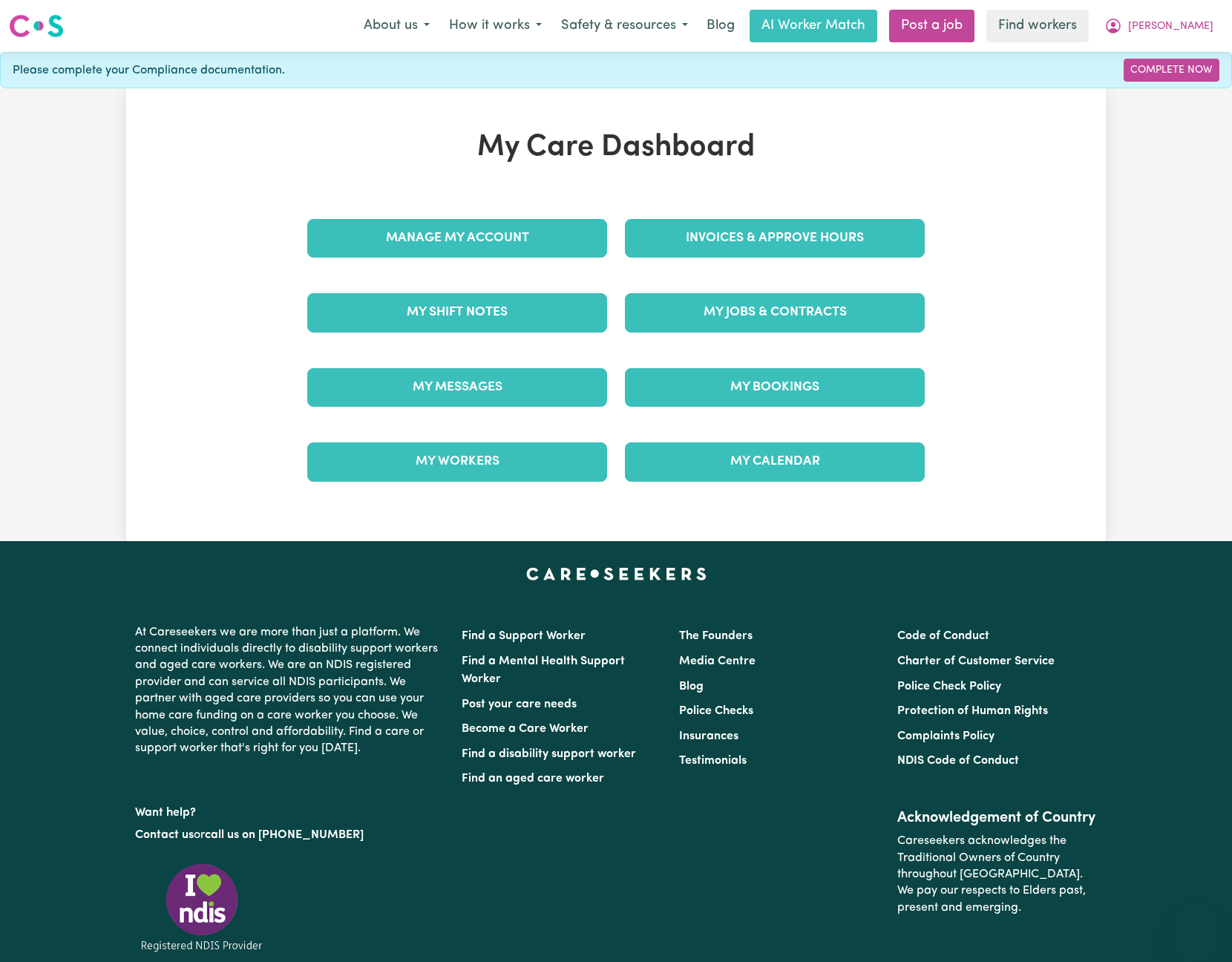  What do you see at coordinates (397, 26) in the screenshot?
I see `button: About us` at bounding box center [397, 26].